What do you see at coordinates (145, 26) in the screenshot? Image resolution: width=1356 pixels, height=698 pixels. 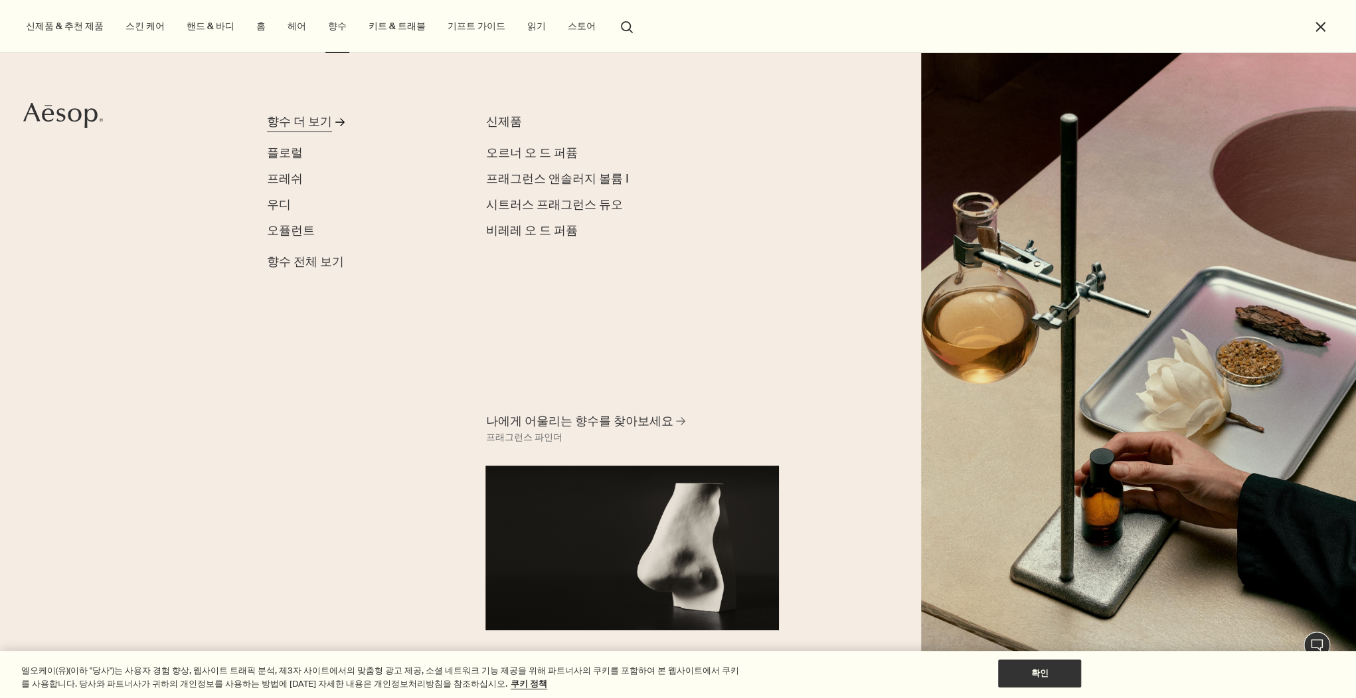 I see `a: 스킨 케어` at bounding box center [145, 26].